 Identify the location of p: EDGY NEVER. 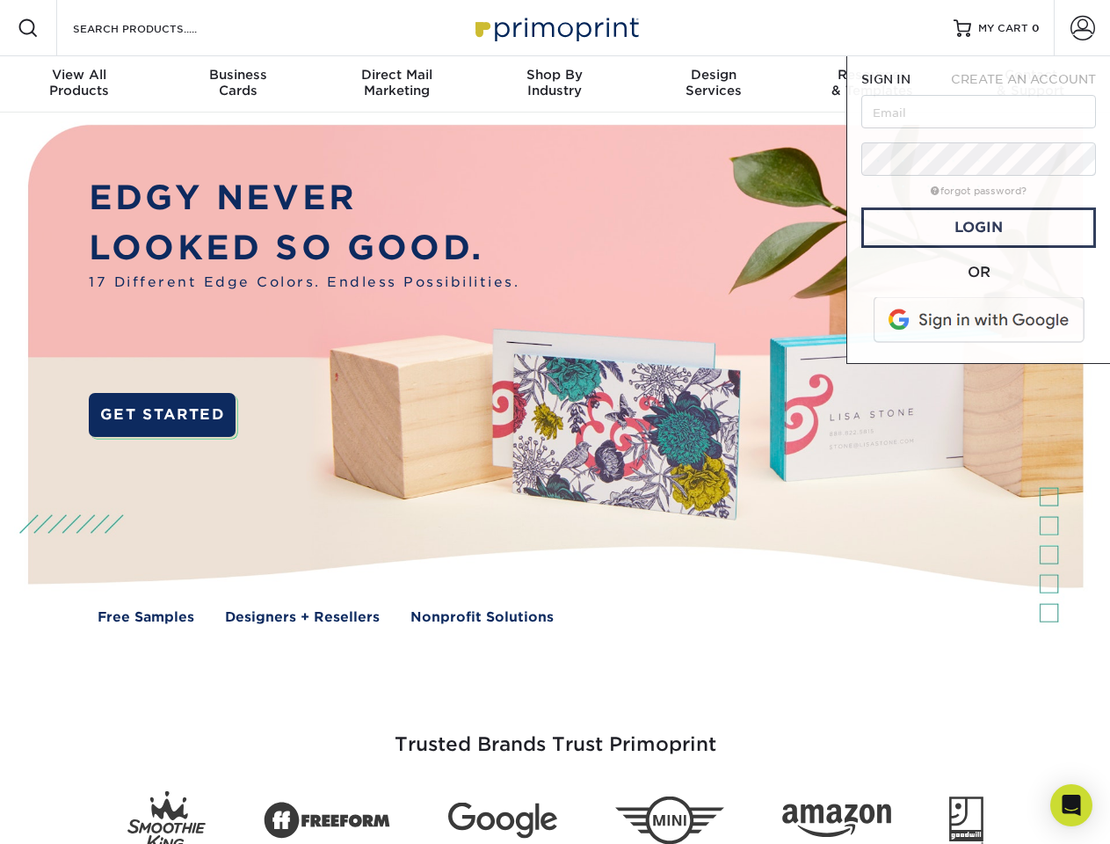
(304, 198).